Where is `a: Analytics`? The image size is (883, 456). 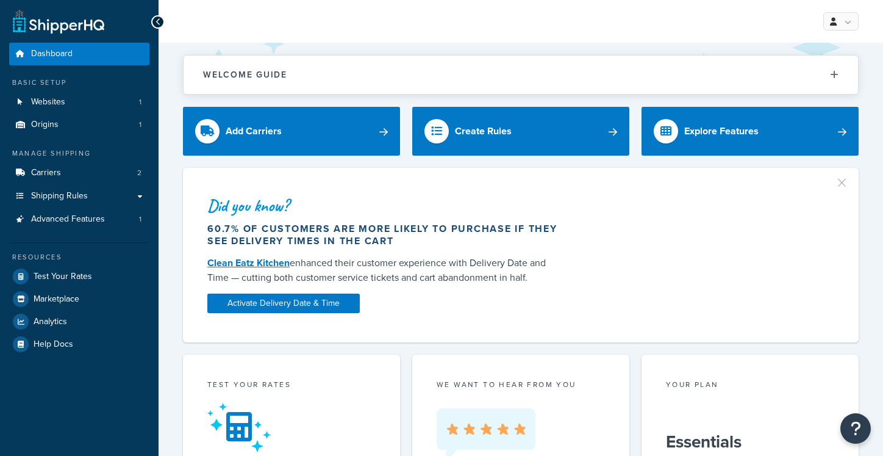
a: Analytics is located at coordinates (79, 321).